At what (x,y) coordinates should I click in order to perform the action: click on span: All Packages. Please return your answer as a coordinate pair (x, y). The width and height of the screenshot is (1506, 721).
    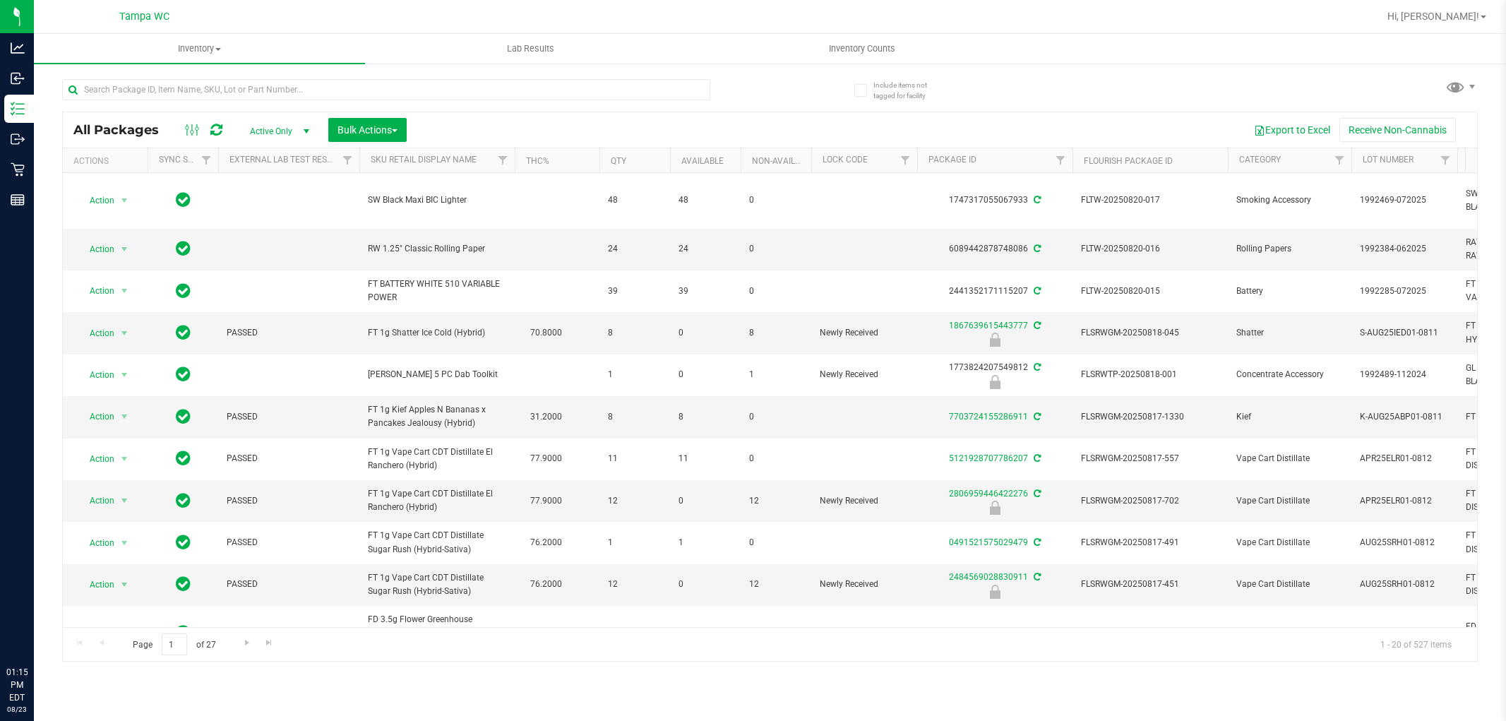
    Looking at the image, I should click on (123, 130).